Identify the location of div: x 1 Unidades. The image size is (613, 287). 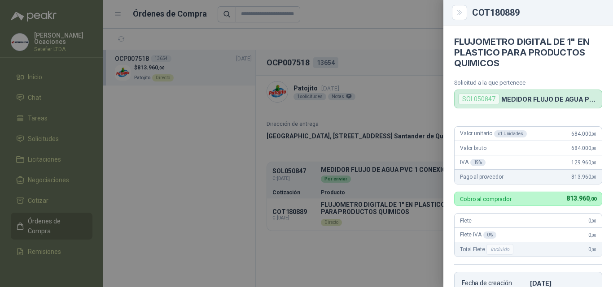
(510, 134).